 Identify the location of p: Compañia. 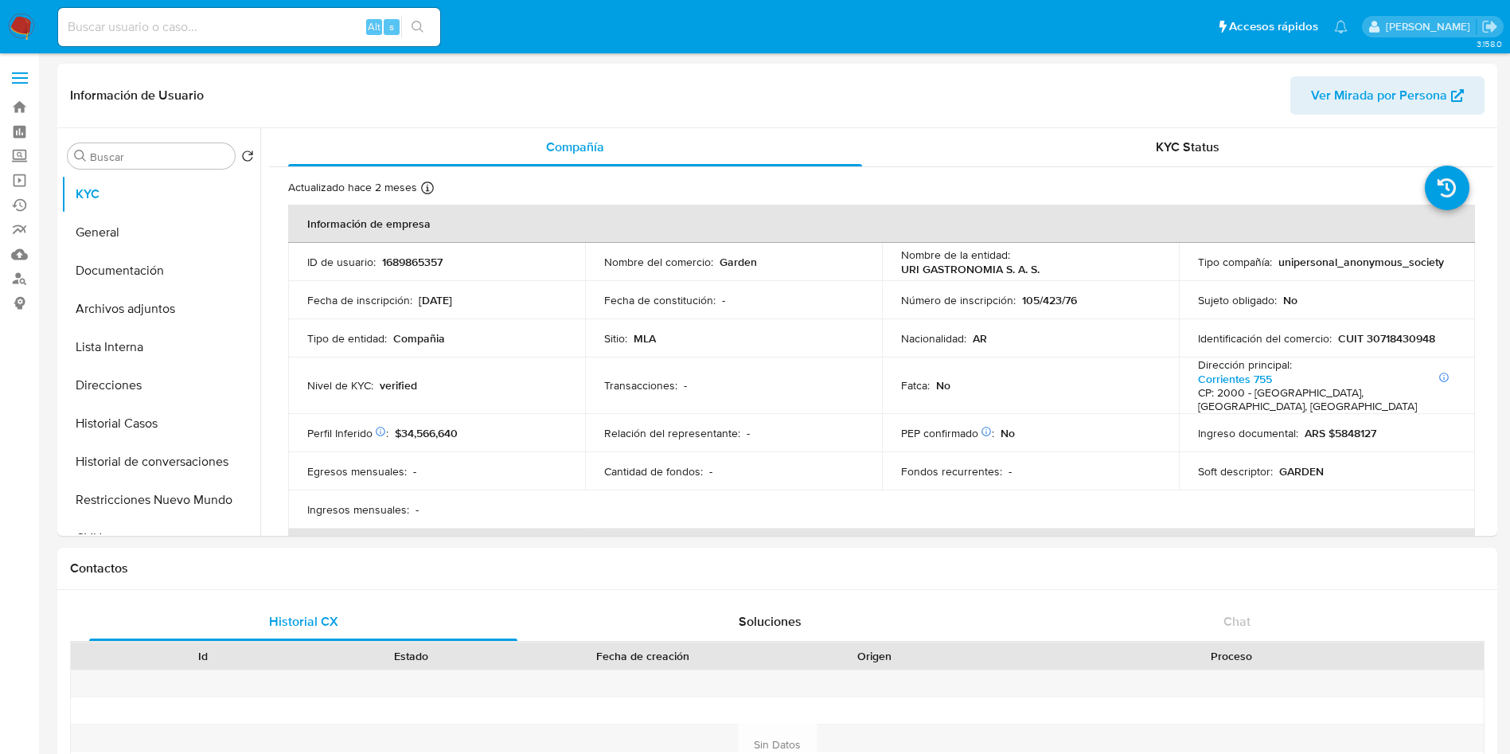
(419, 338).